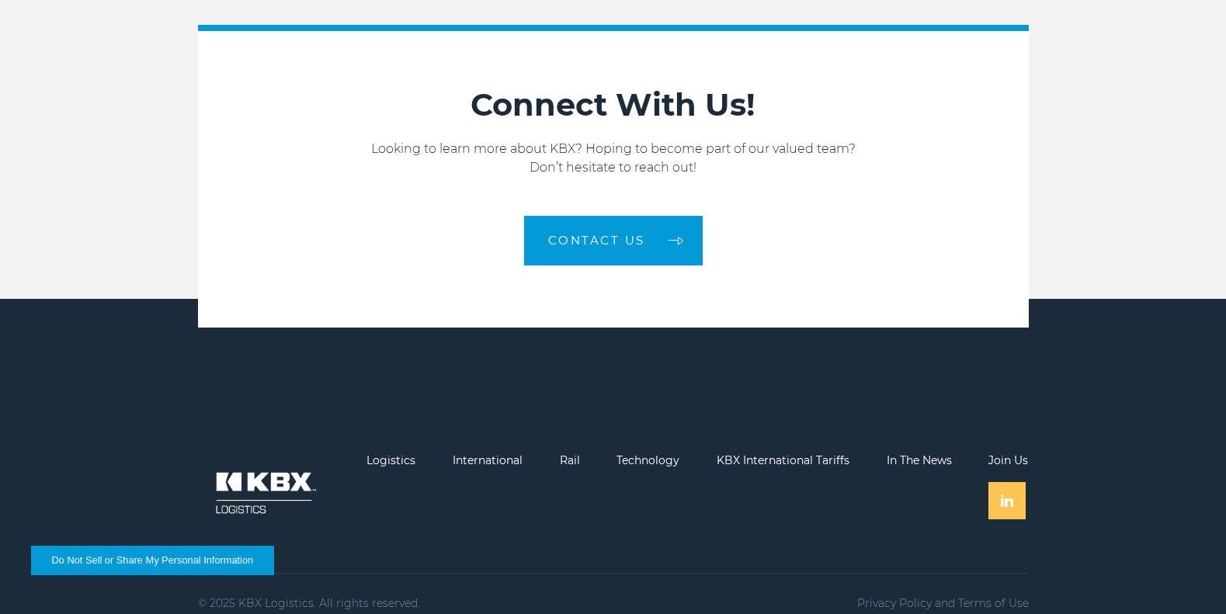  I want to click on a: Contact us arrow arrow, so click(614, 241).